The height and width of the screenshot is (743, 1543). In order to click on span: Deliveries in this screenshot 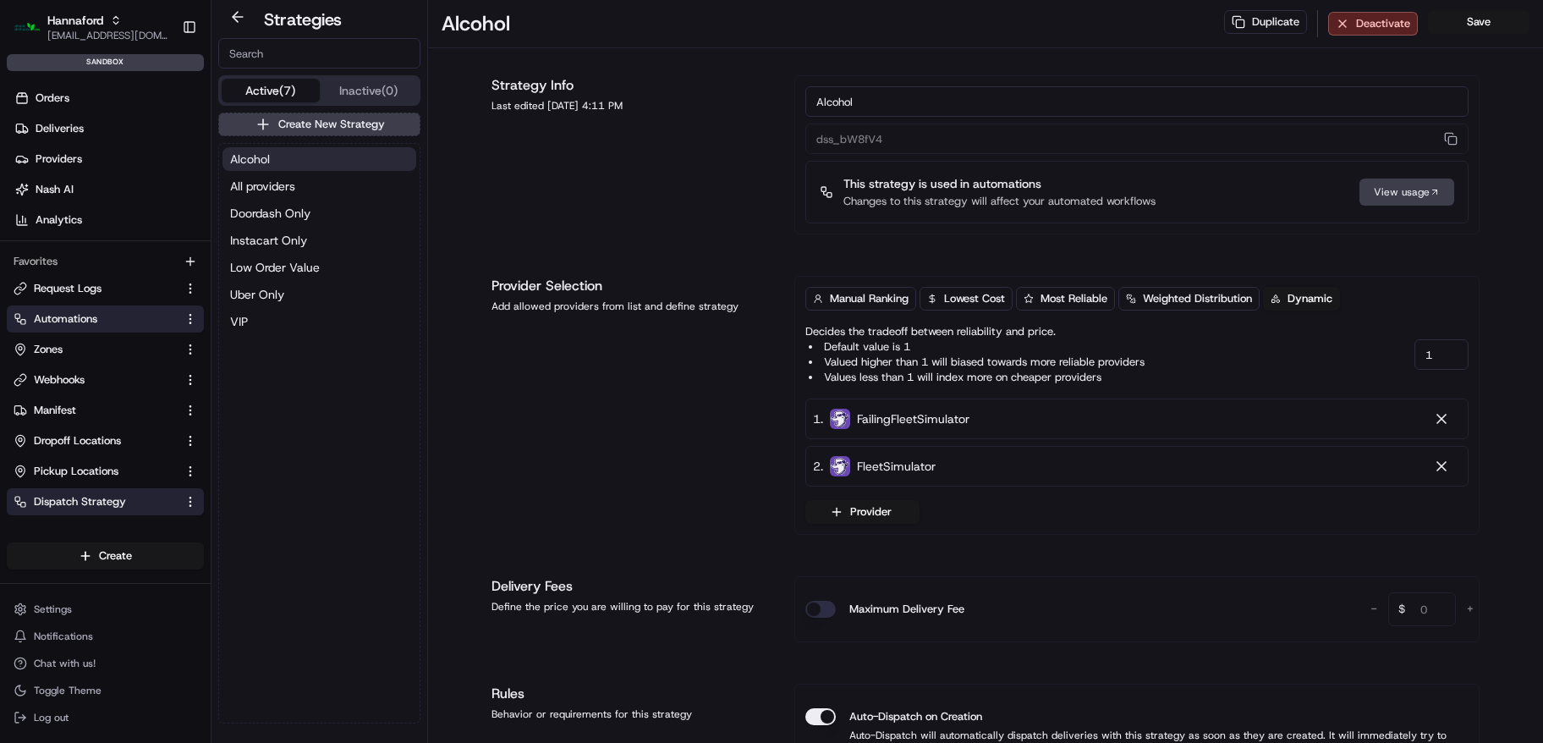, I will do `click(59, 129)`.